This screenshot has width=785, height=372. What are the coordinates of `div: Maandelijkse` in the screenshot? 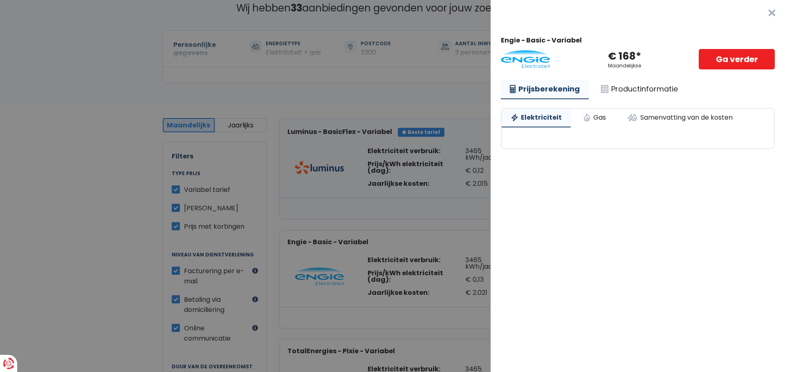 It's located at (624, 66).